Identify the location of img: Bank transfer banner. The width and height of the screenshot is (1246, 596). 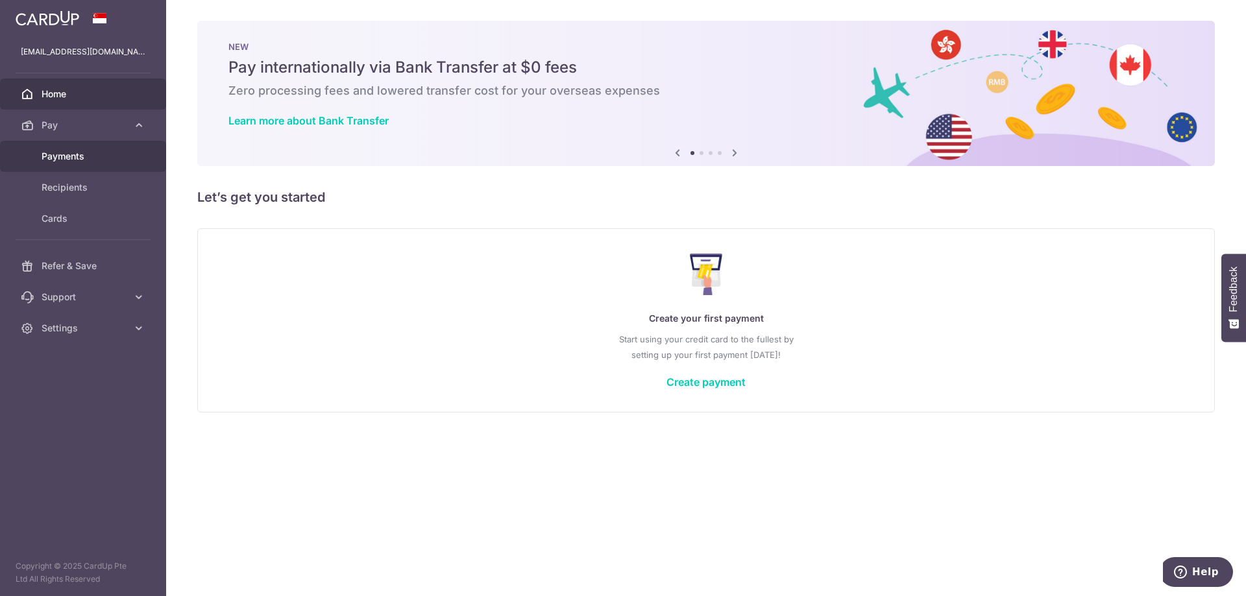
(706, 93).